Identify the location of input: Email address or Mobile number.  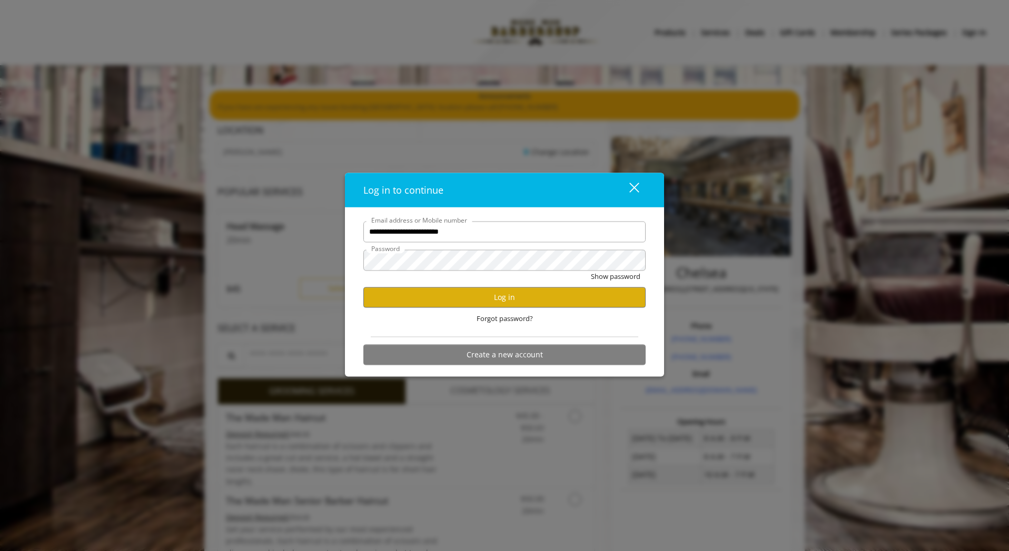
(504, 232).